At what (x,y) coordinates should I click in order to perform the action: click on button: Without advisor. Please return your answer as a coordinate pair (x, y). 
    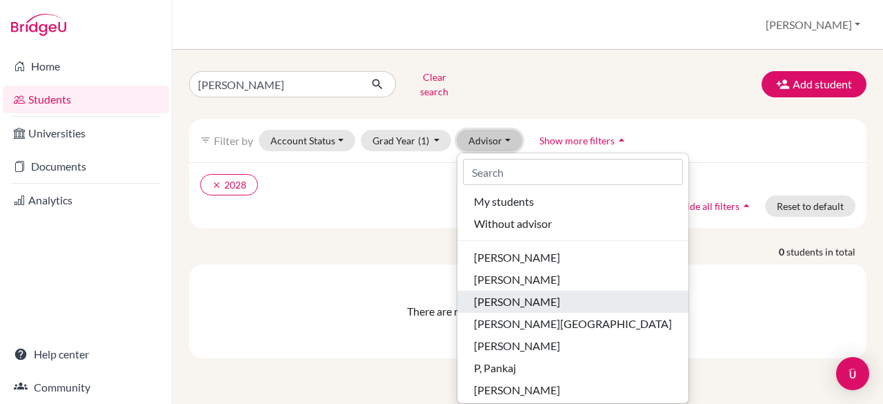
    Looking at the image, I should click on (573, 224).